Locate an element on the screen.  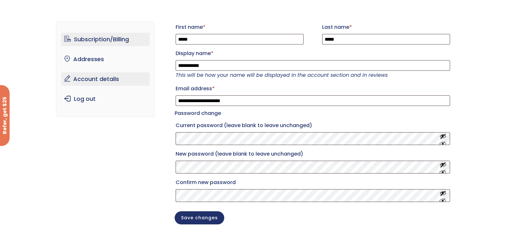
label: Current password (leave blank to leave unchanged) is located at coordinates (313, 125).